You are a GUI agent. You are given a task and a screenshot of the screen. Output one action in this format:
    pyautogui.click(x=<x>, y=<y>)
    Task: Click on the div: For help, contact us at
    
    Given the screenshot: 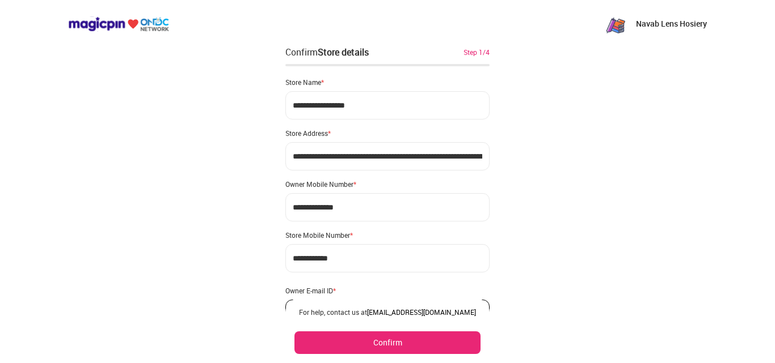 What is the action you would take?
    pyautogui.click(x=387, y=312)
    